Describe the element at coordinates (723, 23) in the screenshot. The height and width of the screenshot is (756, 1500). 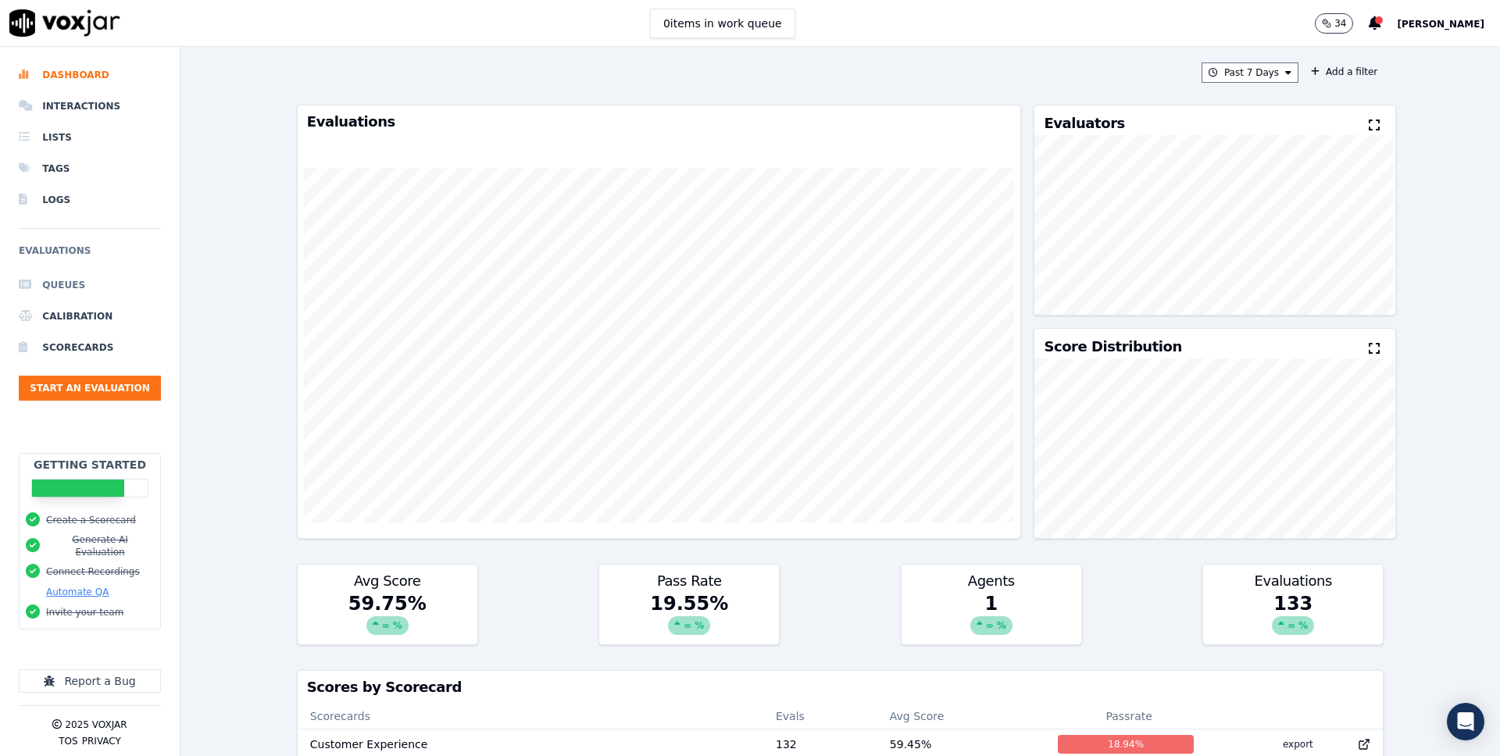
I see `button: 0items in work queue` at that location.